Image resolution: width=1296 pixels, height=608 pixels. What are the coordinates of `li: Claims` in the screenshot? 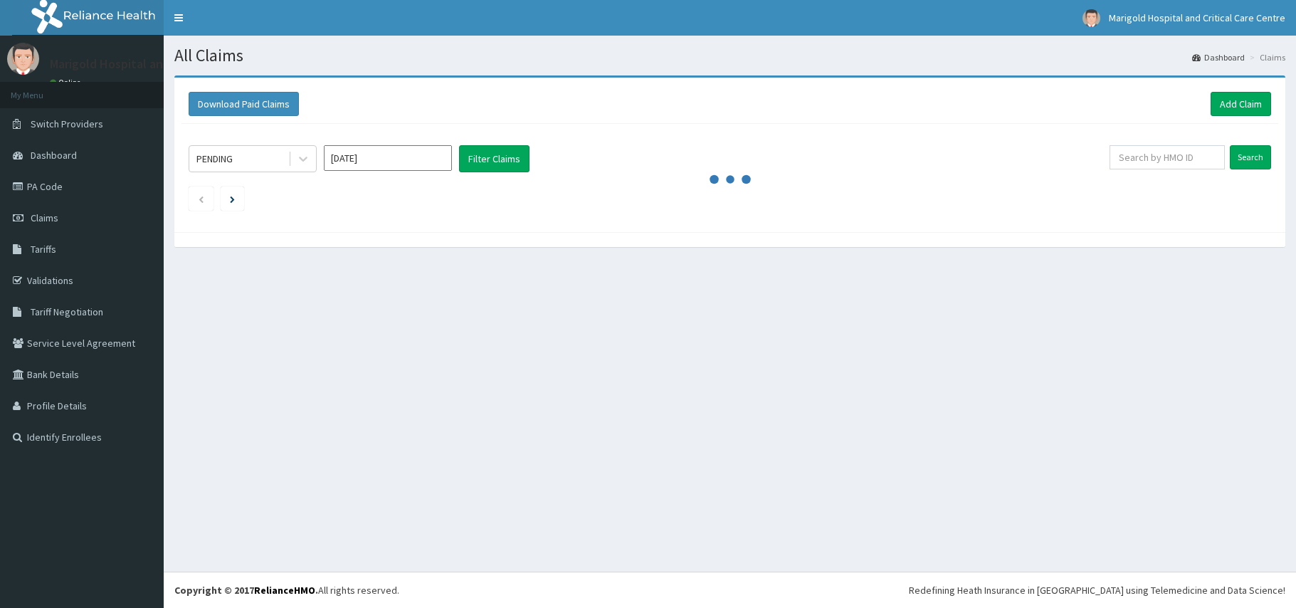 It's located at (1265, 57).